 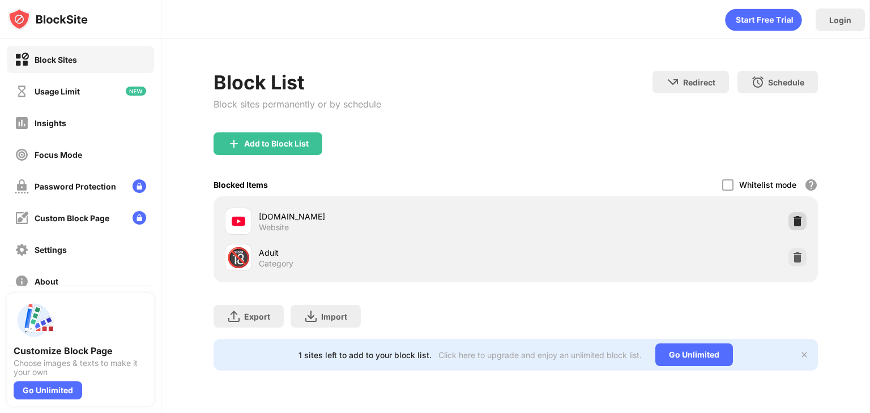 What do you see at coordinates (539, 355) in the screenshot?
I see `div: Click here to upgrade and enjoy an unlimited block list.` at bounding box center [539, 355].